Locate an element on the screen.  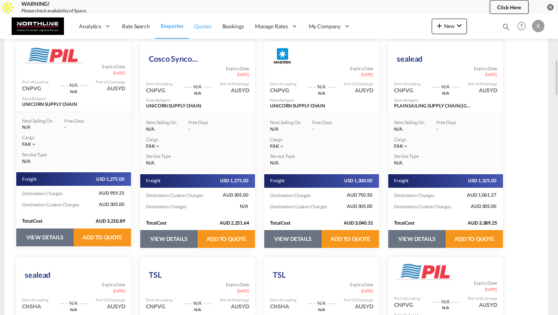
div: My Company is located at coordinates (330, 26).